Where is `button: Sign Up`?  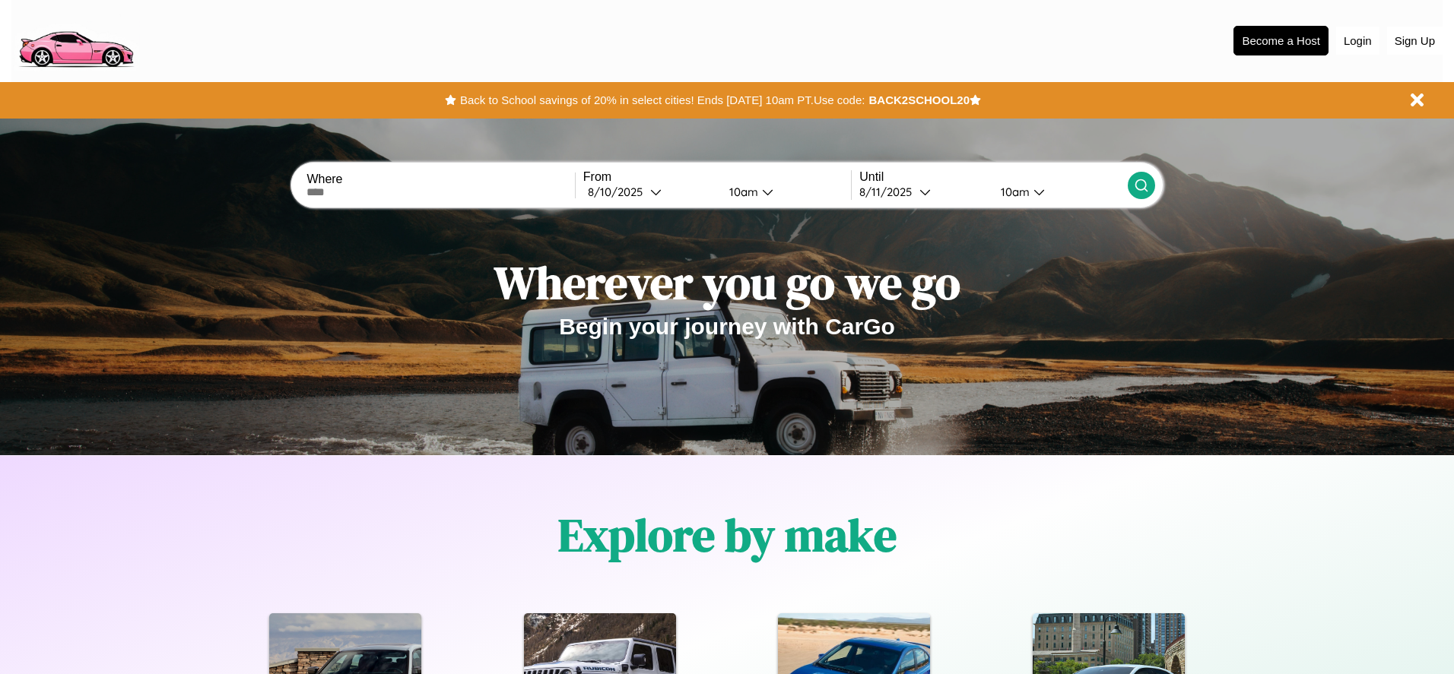 button: Sign Up is located at coordinates (1414, 40).